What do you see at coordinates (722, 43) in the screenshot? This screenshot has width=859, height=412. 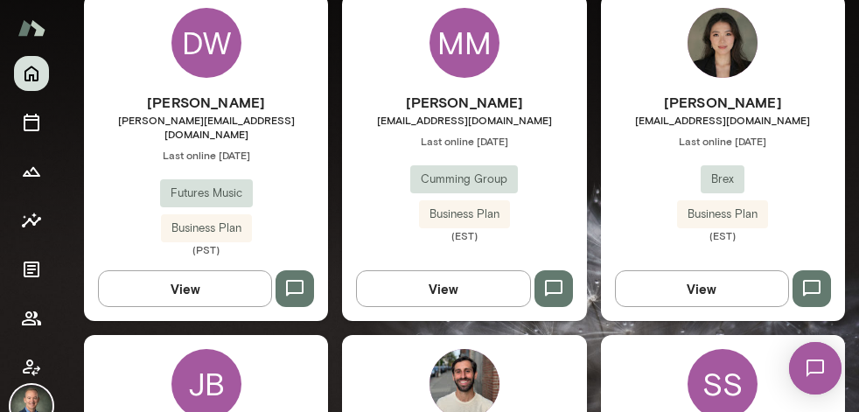 I see `img: Flora Zhang` at bounding box center [722, 43].